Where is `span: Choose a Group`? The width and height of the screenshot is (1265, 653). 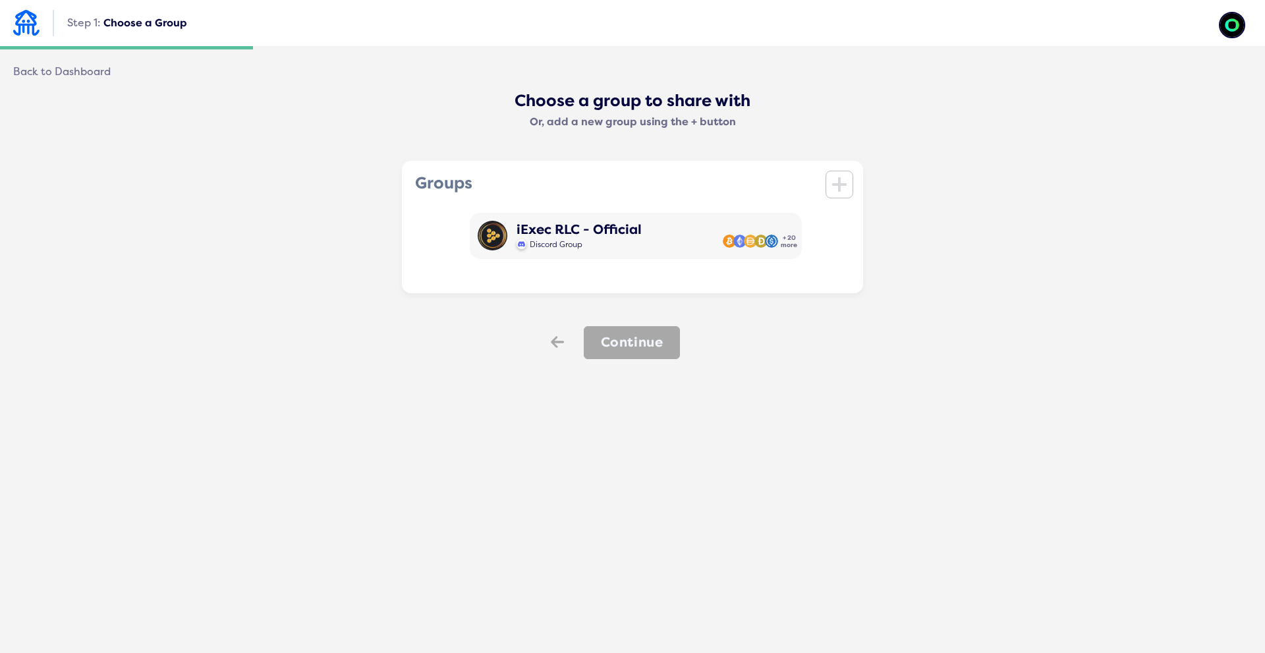
span: Choose a Group is located at coordinates (145, 23).